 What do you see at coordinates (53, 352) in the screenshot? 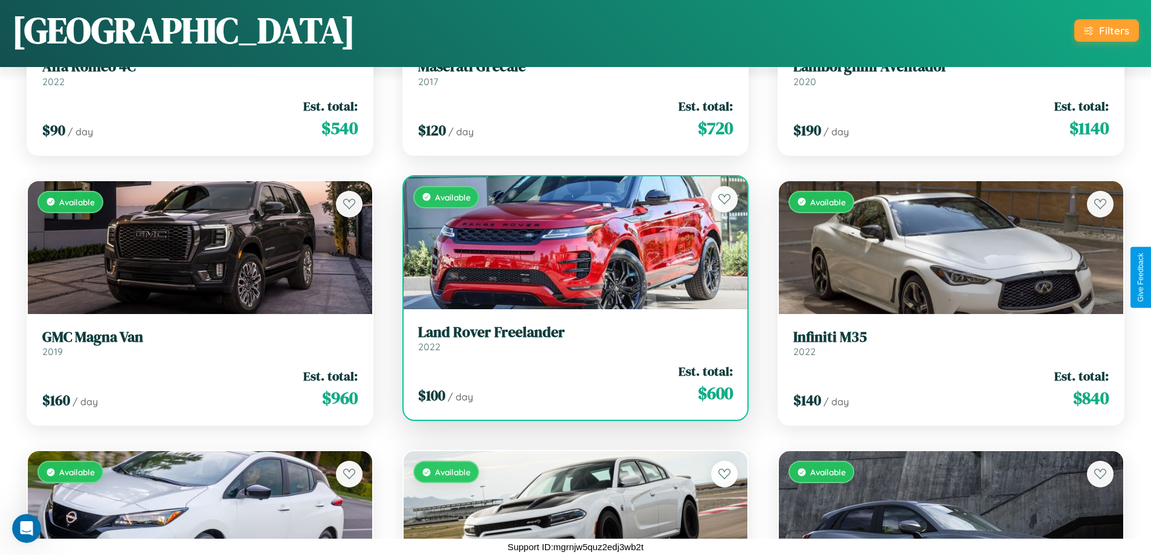
I see `span: 2019` at bounding box center [53, 352].